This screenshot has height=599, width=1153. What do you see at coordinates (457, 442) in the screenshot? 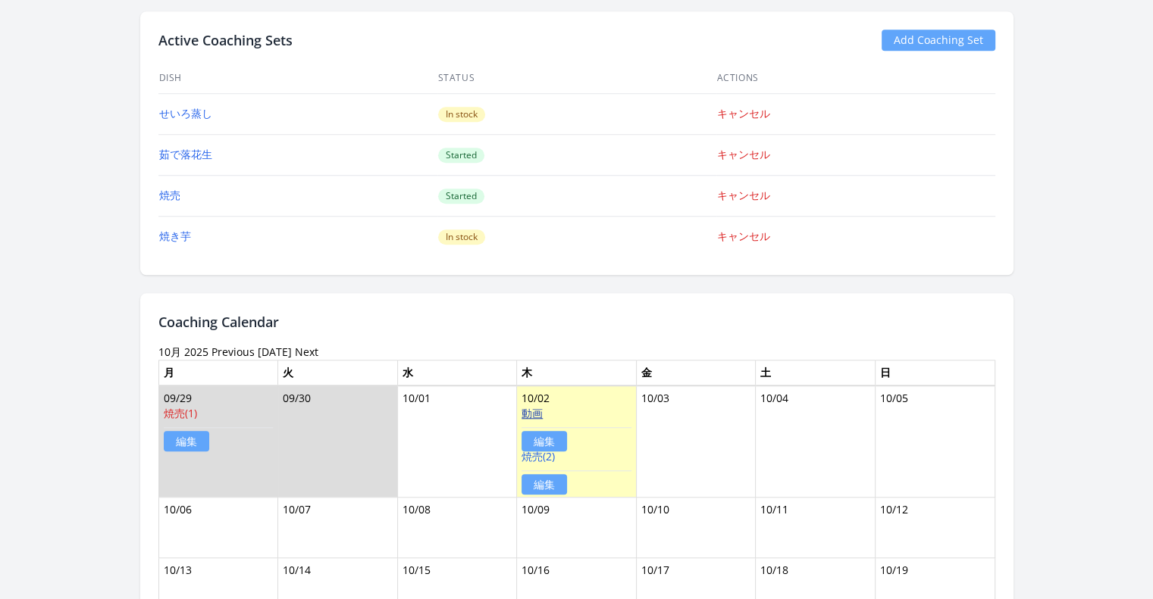
I see `td: 10/01` at bounding box center [457, 442].